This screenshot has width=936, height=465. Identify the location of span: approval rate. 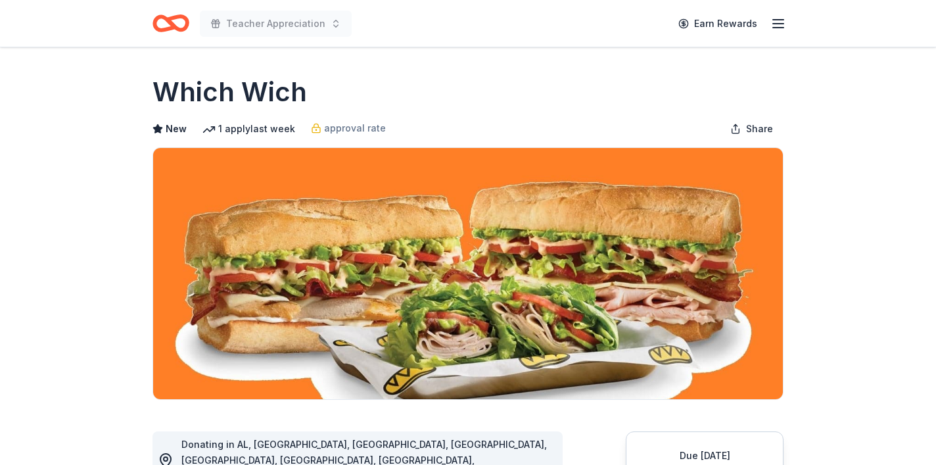
(355, 128).